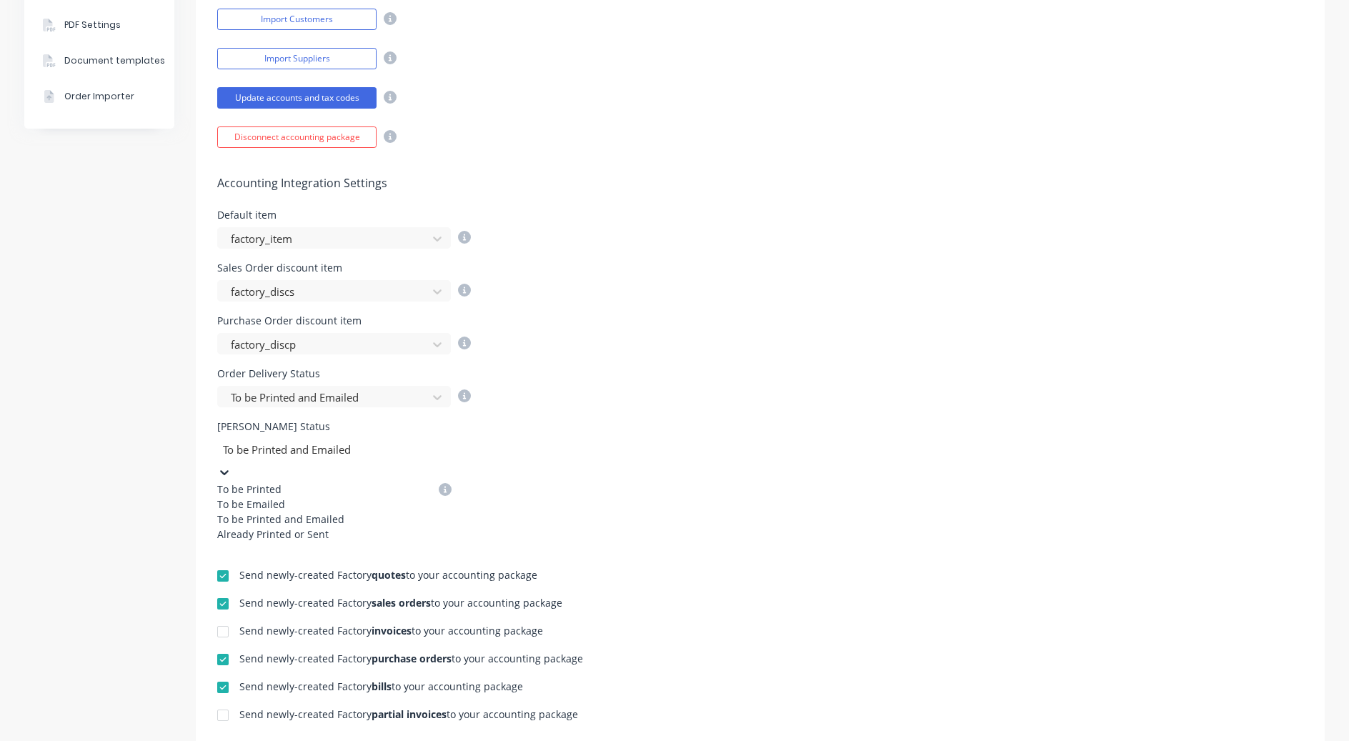 The height and width of the screenshot is (741, 1349). I want to click on button: Import Customers, so click(297, 19).